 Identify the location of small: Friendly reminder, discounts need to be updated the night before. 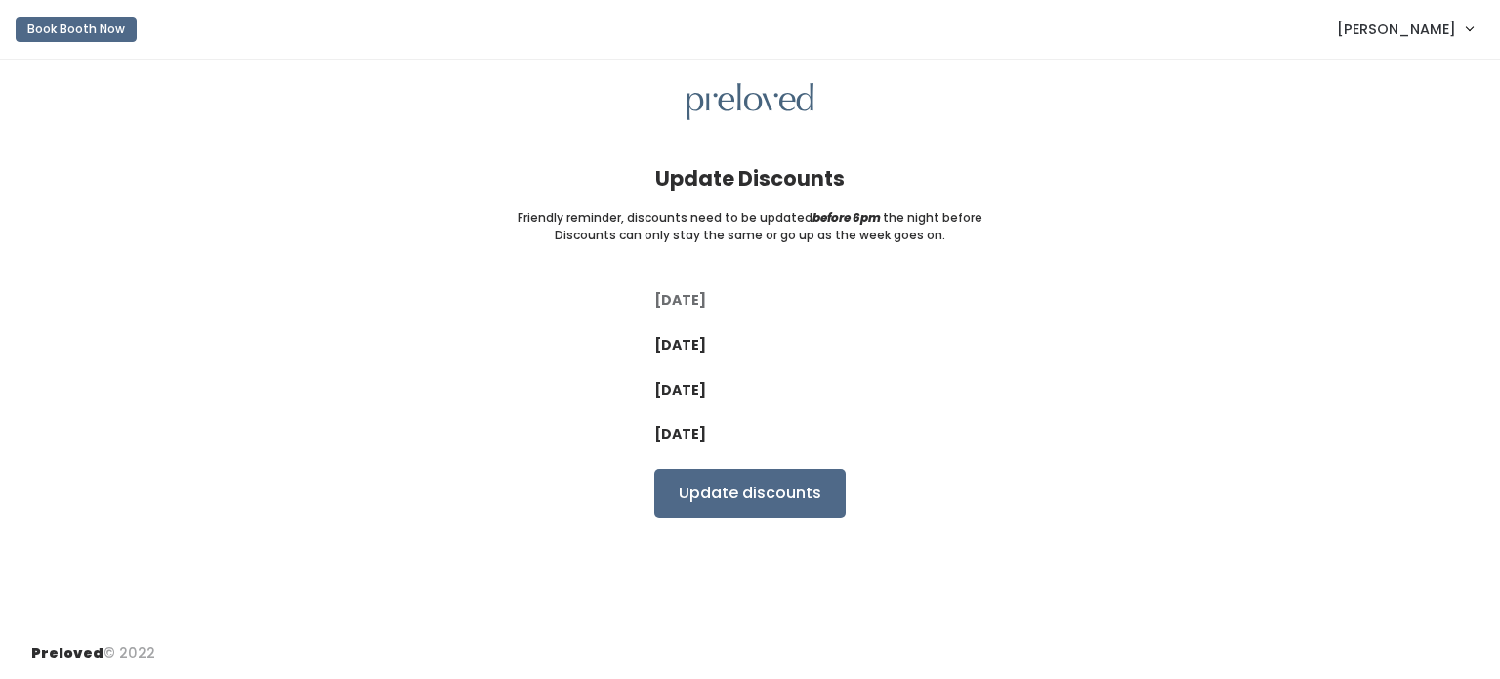
(750, 218).